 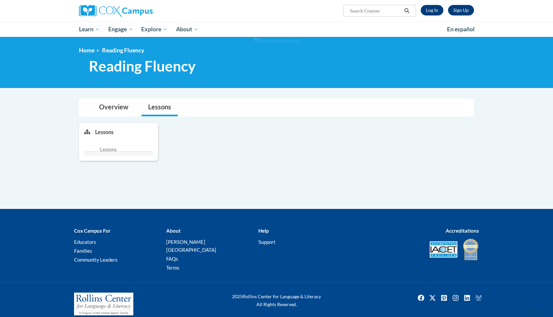 What do you see at coordinates (421, 297) in the screenshot?
I see `img: Facebook icon` at bounding box center [421, 297].